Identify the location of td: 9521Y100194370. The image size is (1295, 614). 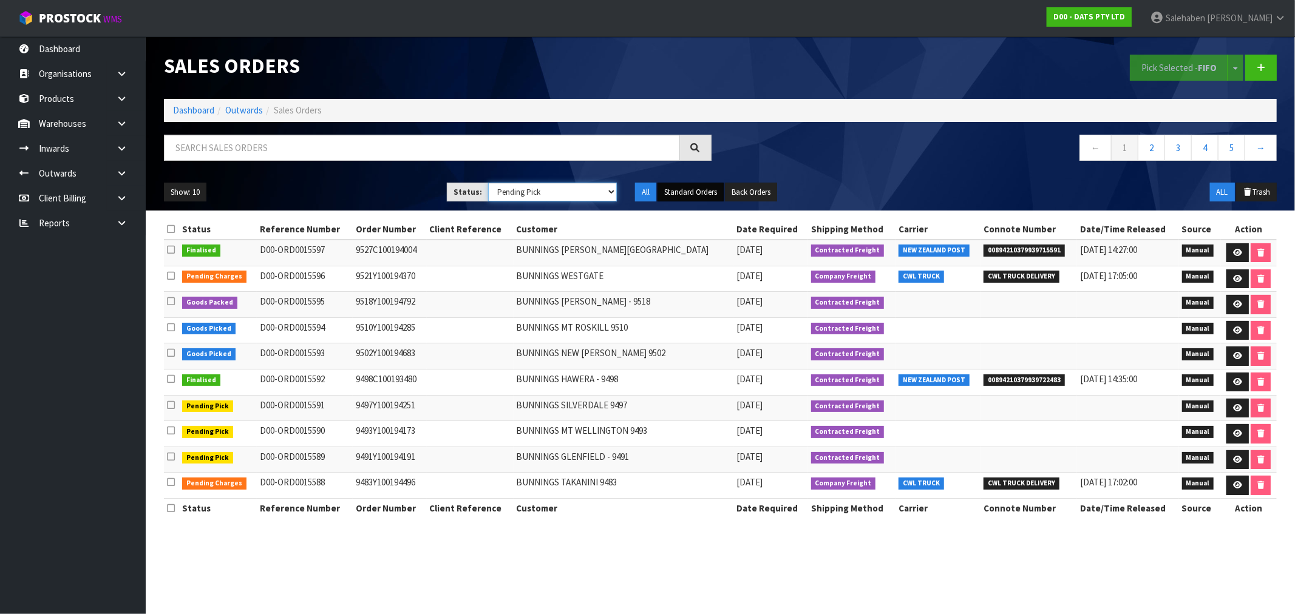
(390, 279).